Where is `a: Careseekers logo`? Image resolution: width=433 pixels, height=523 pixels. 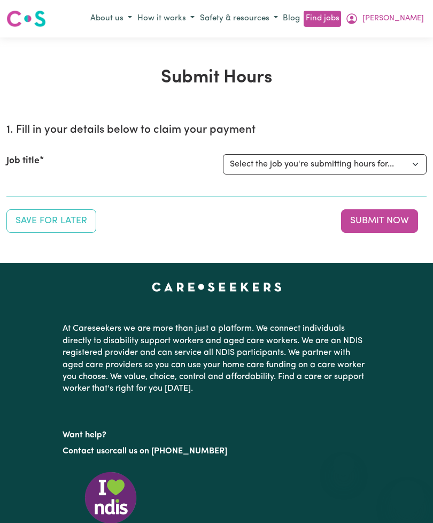
a: Careseekers logo is located at coordinates (26, 19).